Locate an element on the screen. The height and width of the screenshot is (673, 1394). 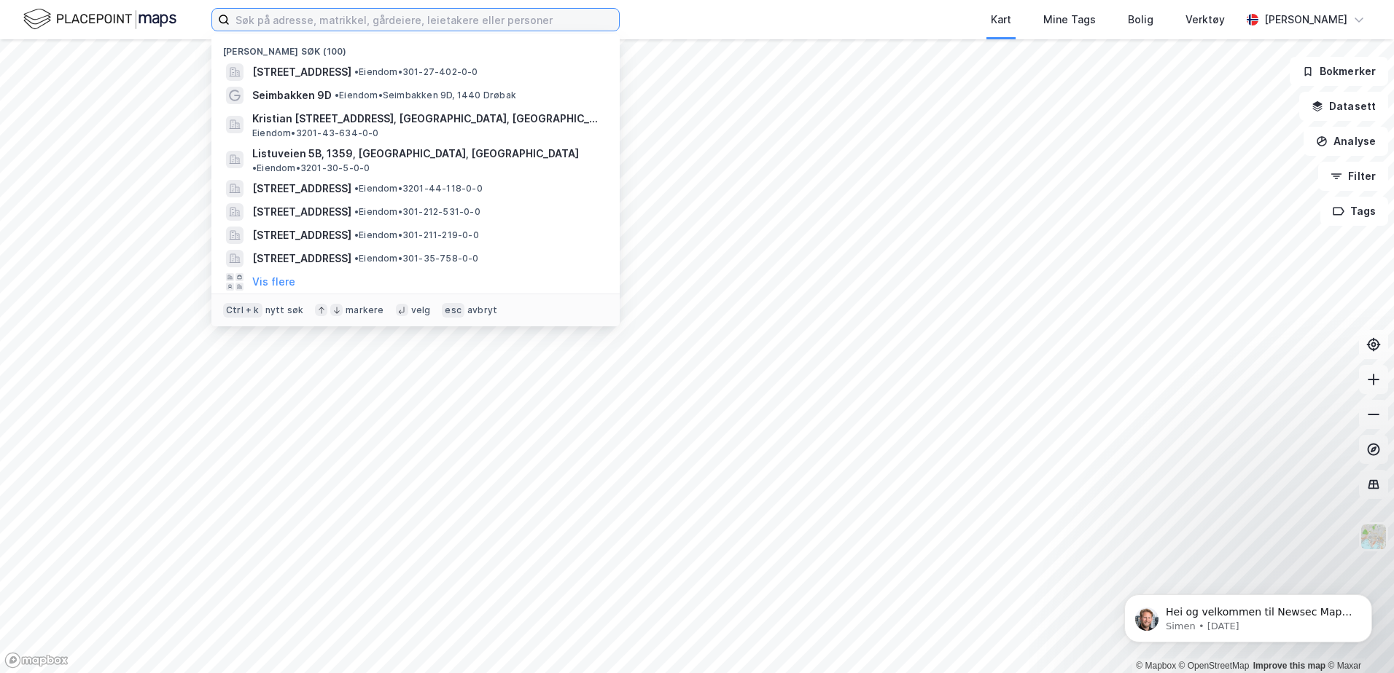
input: Søk på adresse, matrikkel, gårdeiere, leietakere eller personer is located at coordinates (424, 20).